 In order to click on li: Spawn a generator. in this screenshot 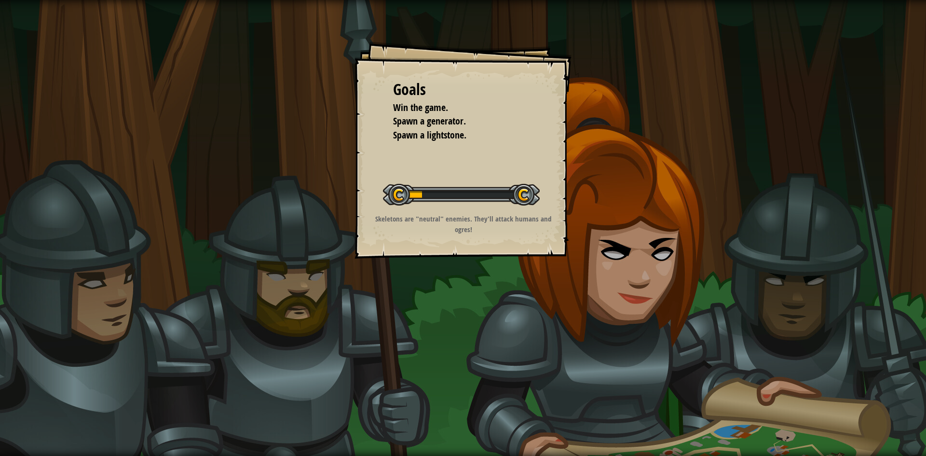, I will do `click(456, 121)`.